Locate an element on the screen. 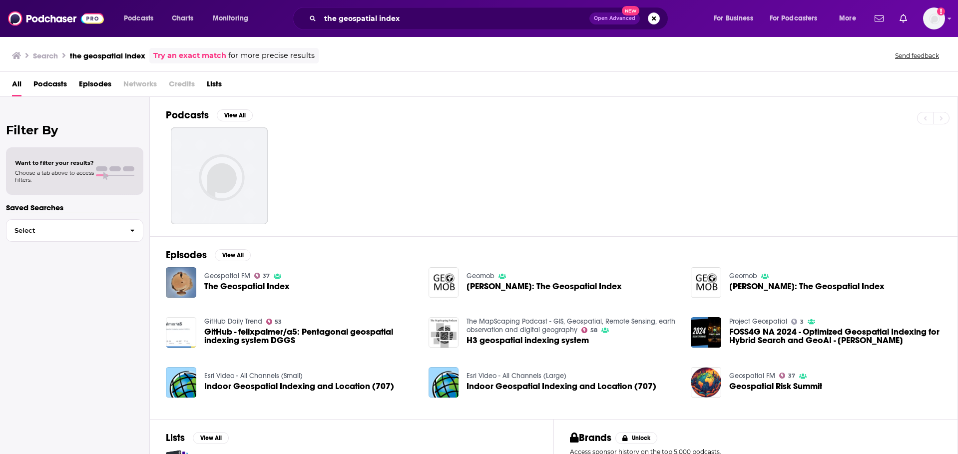 The image size is (958, 454). img: GitHub - felixpalmer/a5: Pentagonal geospatial indexing system DGGS is located at coordinates (181, 332).